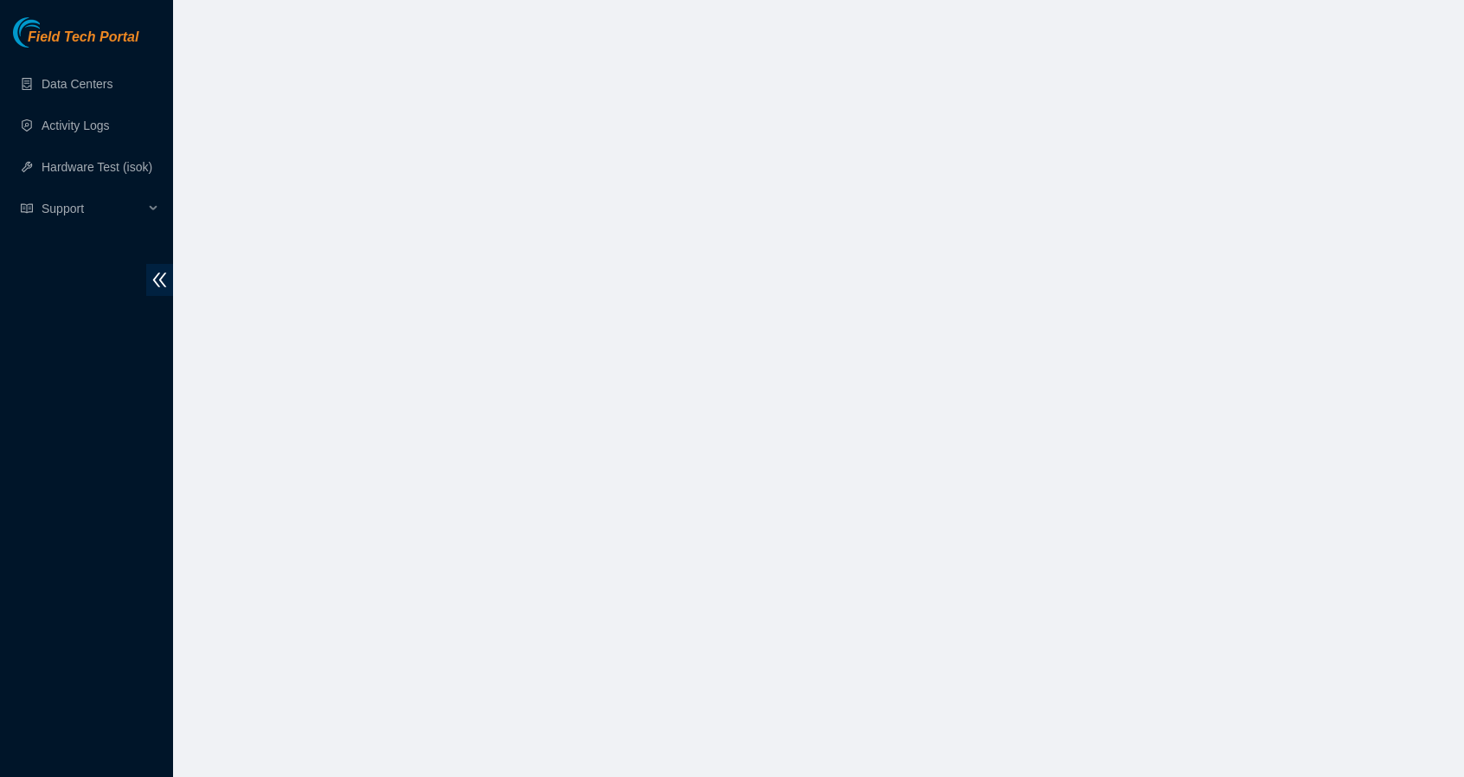 The height and width of the screenshot is (777, 1464). I want to click on a: Akamai TechnologiesField Tech Portal, so click(75, 42).